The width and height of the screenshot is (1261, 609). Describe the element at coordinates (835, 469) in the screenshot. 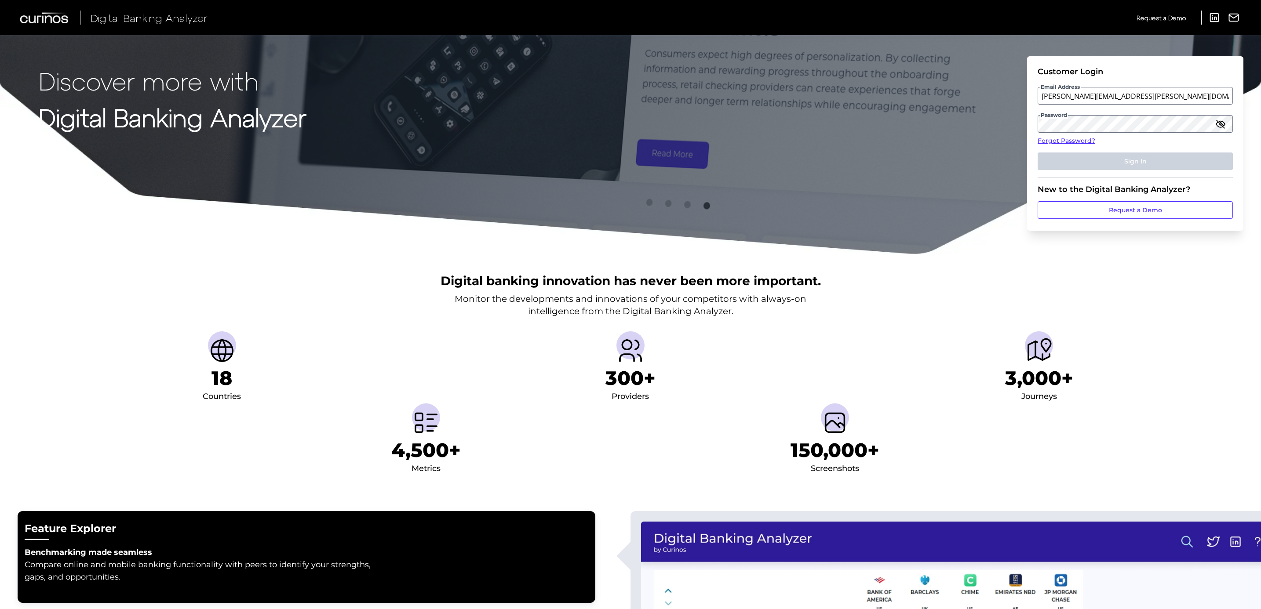

I see `div: Screenshots` at that location.